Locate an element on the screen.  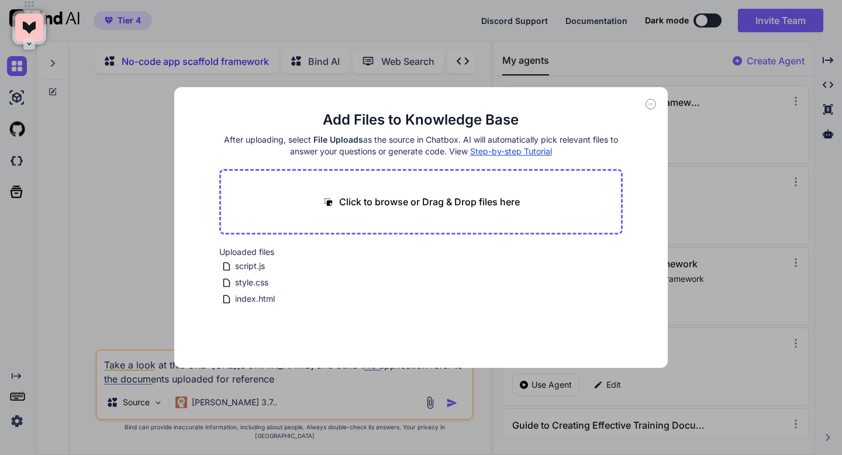
span: style.css is located at coordinates (251, 282).